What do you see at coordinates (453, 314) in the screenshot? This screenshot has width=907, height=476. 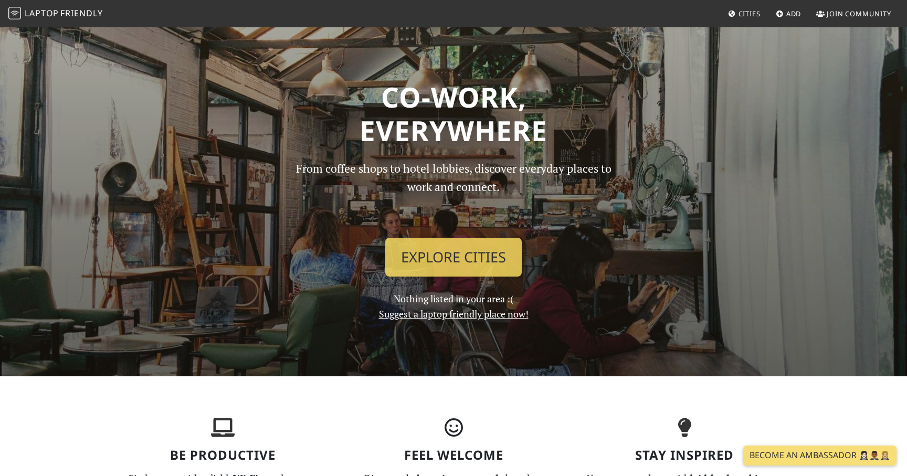 I see `a: Suggest a laptop friendly place now!` at bounding box center [453, 314].